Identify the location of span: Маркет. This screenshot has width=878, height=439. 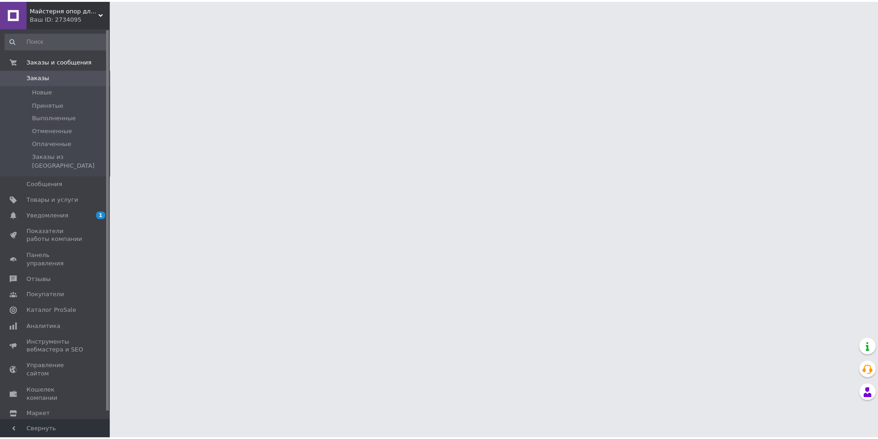
(38, 415).